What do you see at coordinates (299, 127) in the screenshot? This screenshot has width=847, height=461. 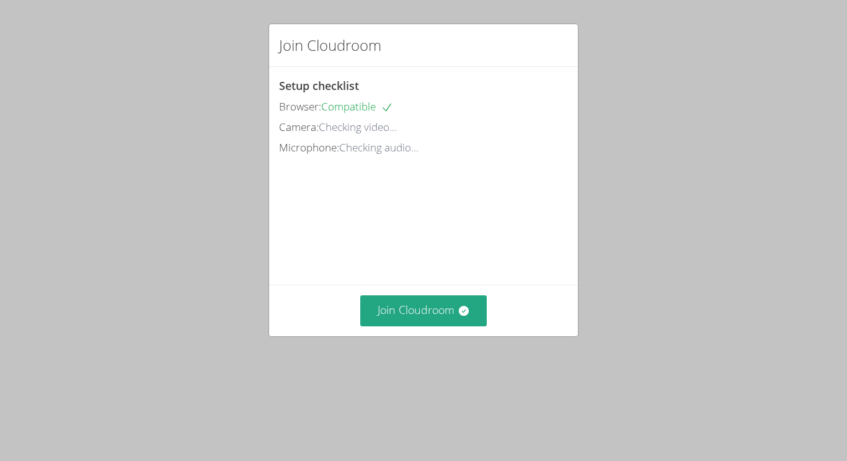 I see `span: Camera:` at bounding box center [299, 127].